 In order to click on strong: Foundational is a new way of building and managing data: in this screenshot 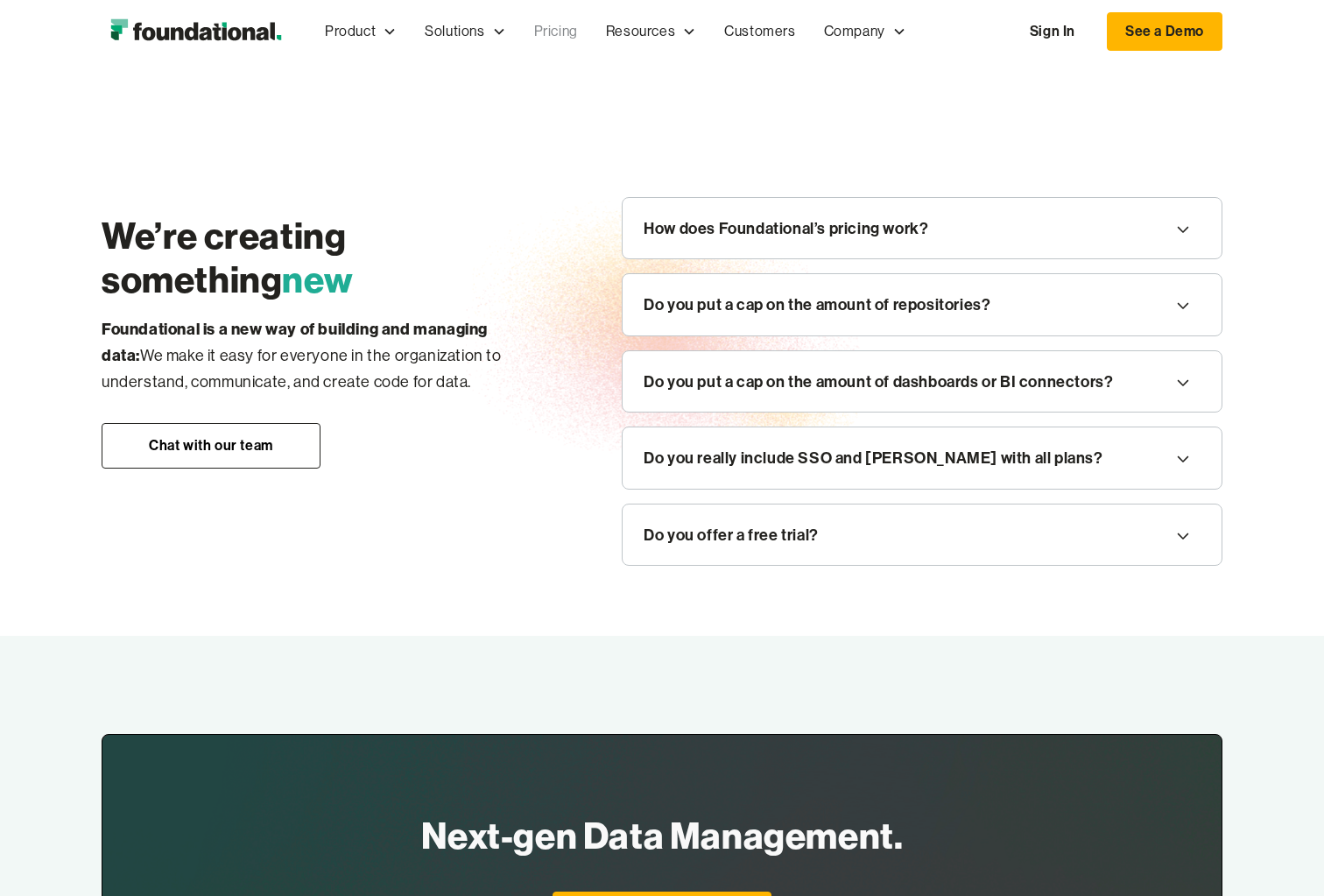, I will do `click(294, 343)`.